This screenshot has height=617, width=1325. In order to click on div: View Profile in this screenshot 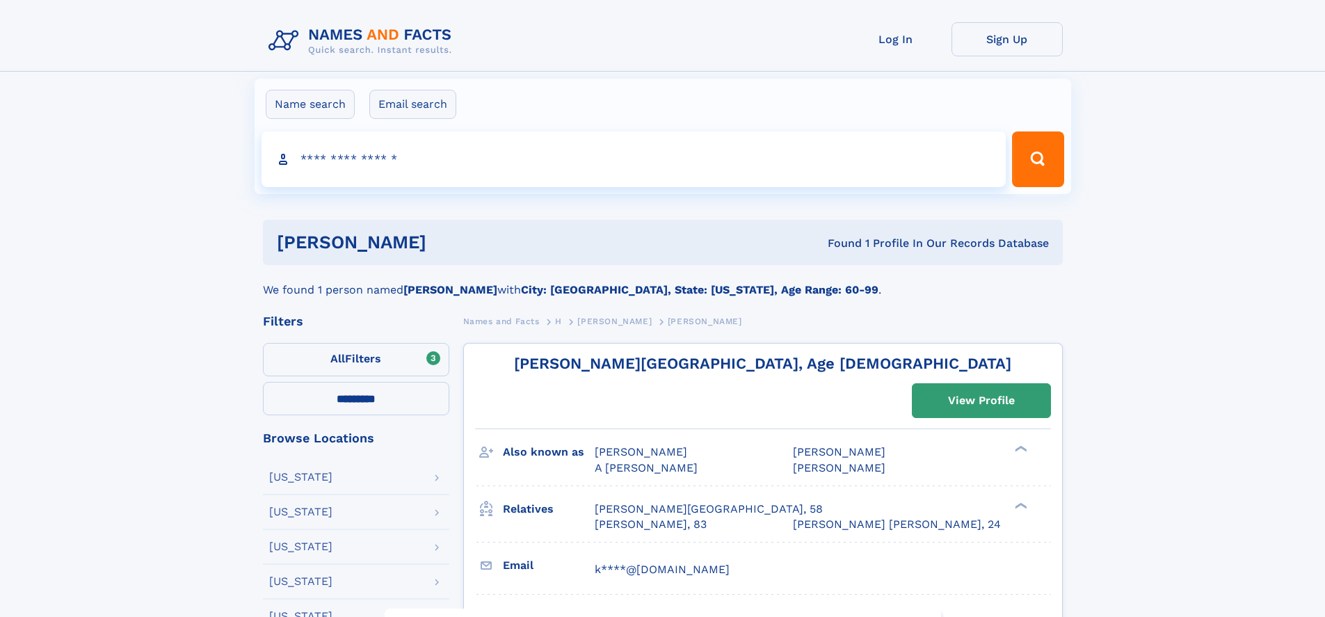, I will do `click(981, 401)`.